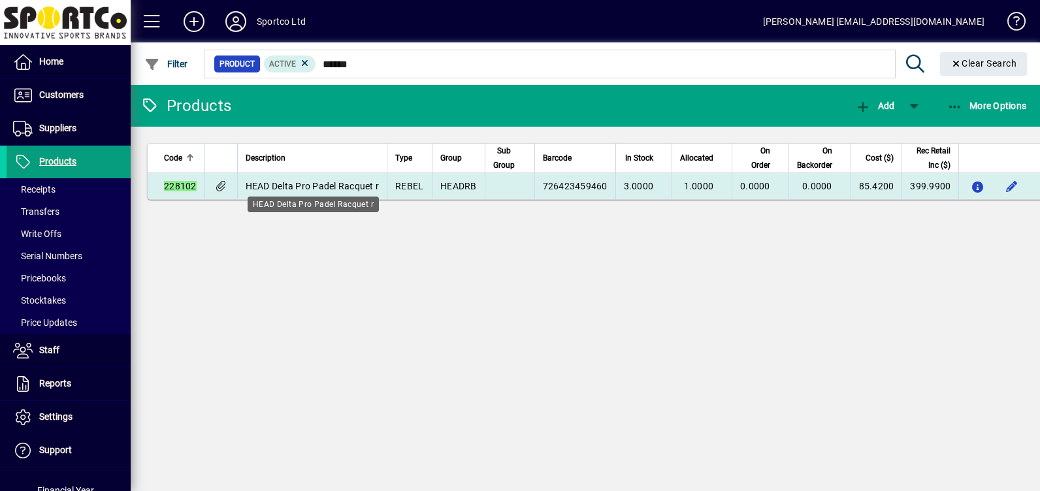 The image size is (1040, 491). I want to click on a: Knowledge Base, so click(1010, 24).